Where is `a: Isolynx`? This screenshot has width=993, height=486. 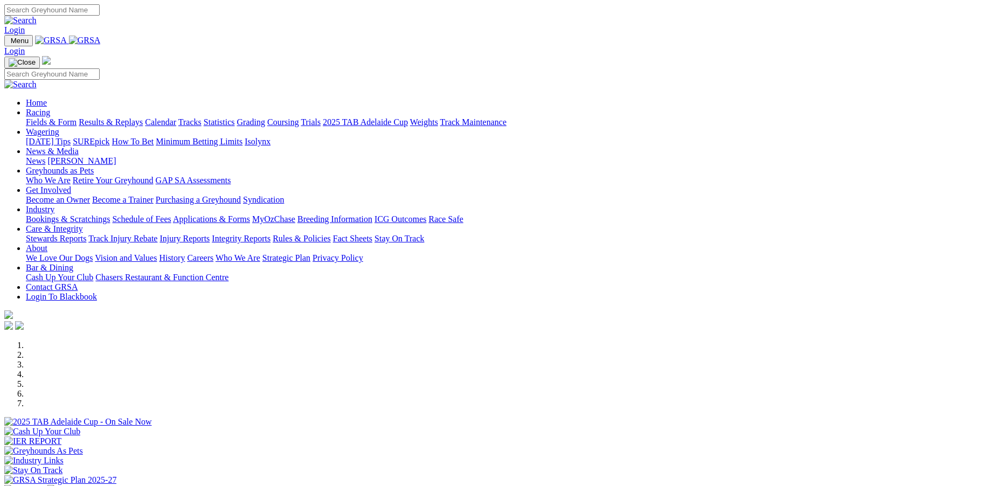 a: Isolynx is located at coordinates (257, 141).